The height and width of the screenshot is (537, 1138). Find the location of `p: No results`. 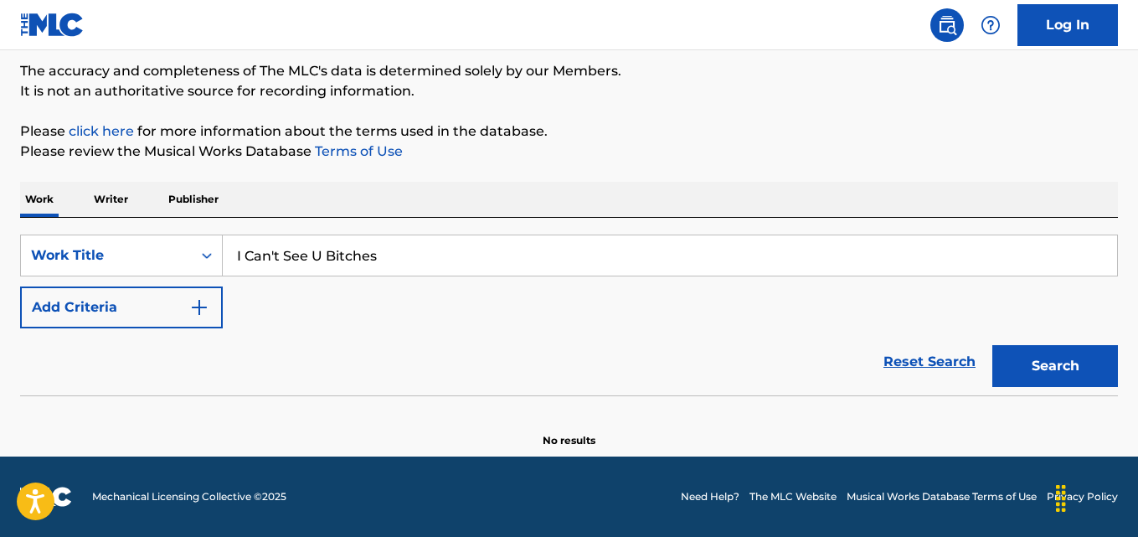

p: No results is located at coordinates (569, 431).